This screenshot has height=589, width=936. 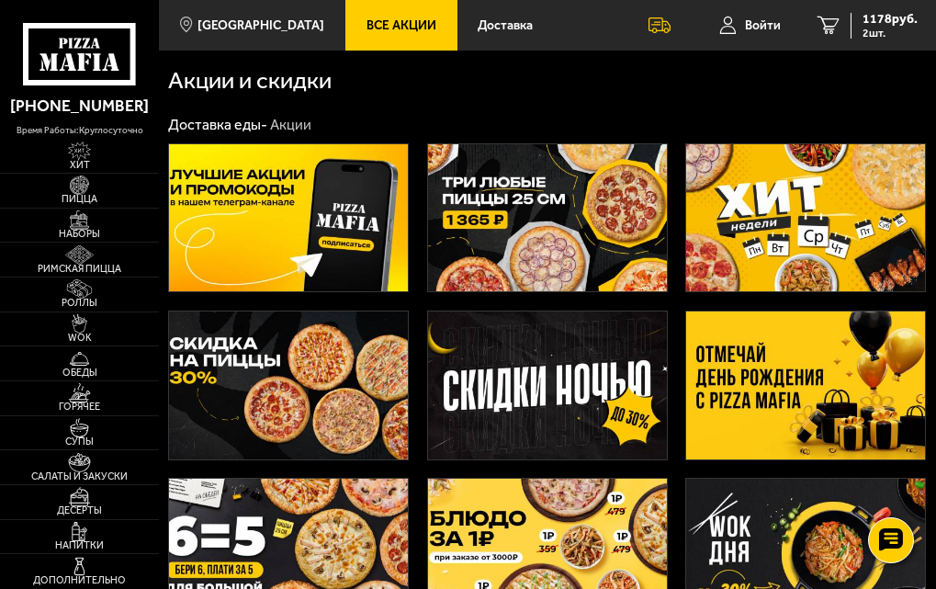 I want to click on span: Войти, so click(x=763, y=26).